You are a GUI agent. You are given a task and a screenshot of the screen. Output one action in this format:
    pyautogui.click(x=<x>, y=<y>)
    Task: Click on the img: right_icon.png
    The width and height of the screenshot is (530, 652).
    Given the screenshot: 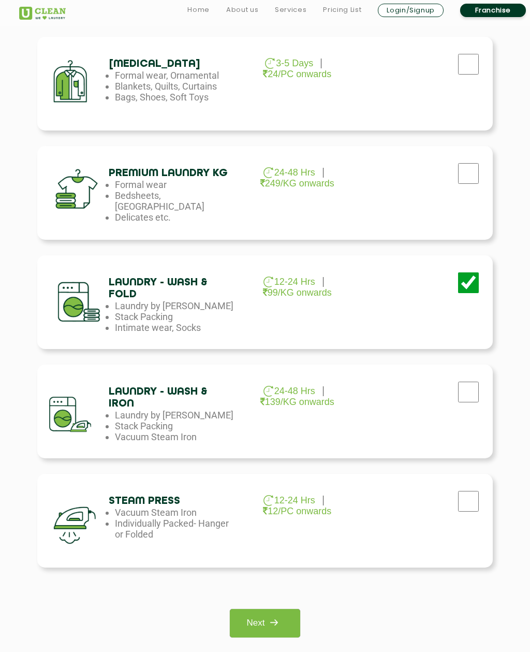 What is the action you would take?
    pyautogui.click(x=274, y=622)
    